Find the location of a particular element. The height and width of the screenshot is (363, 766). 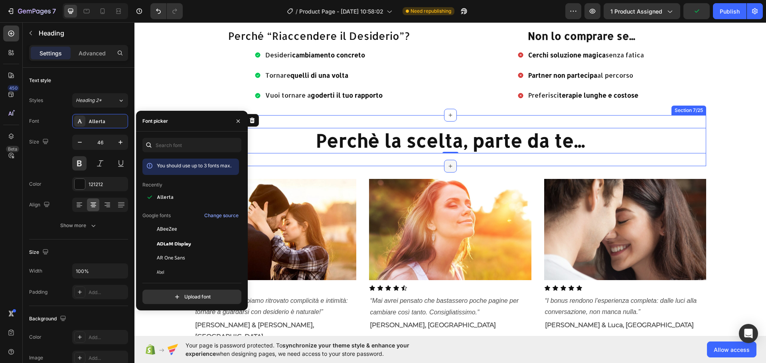

button: Allow access is located at coordinates (732, 350).